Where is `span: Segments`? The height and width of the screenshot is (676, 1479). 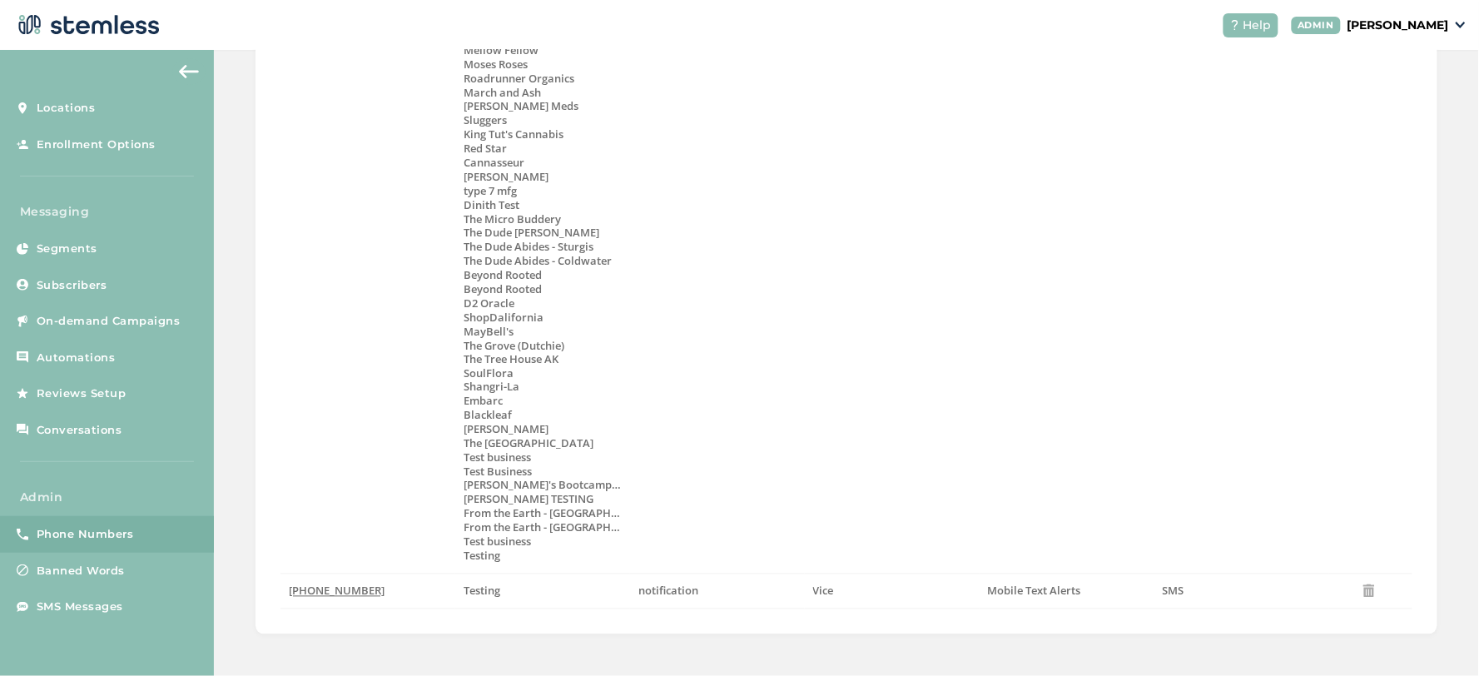
span: Segments is located at coordinates (67, 249).